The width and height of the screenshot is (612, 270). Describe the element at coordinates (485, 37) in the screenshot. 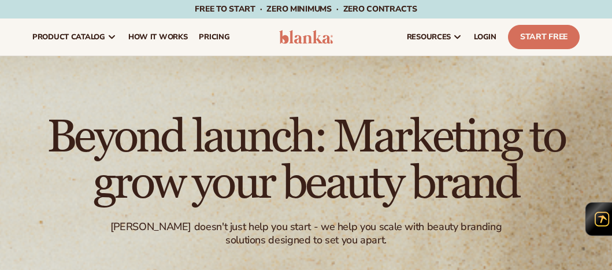

I see `span: LOGIN` at that location.